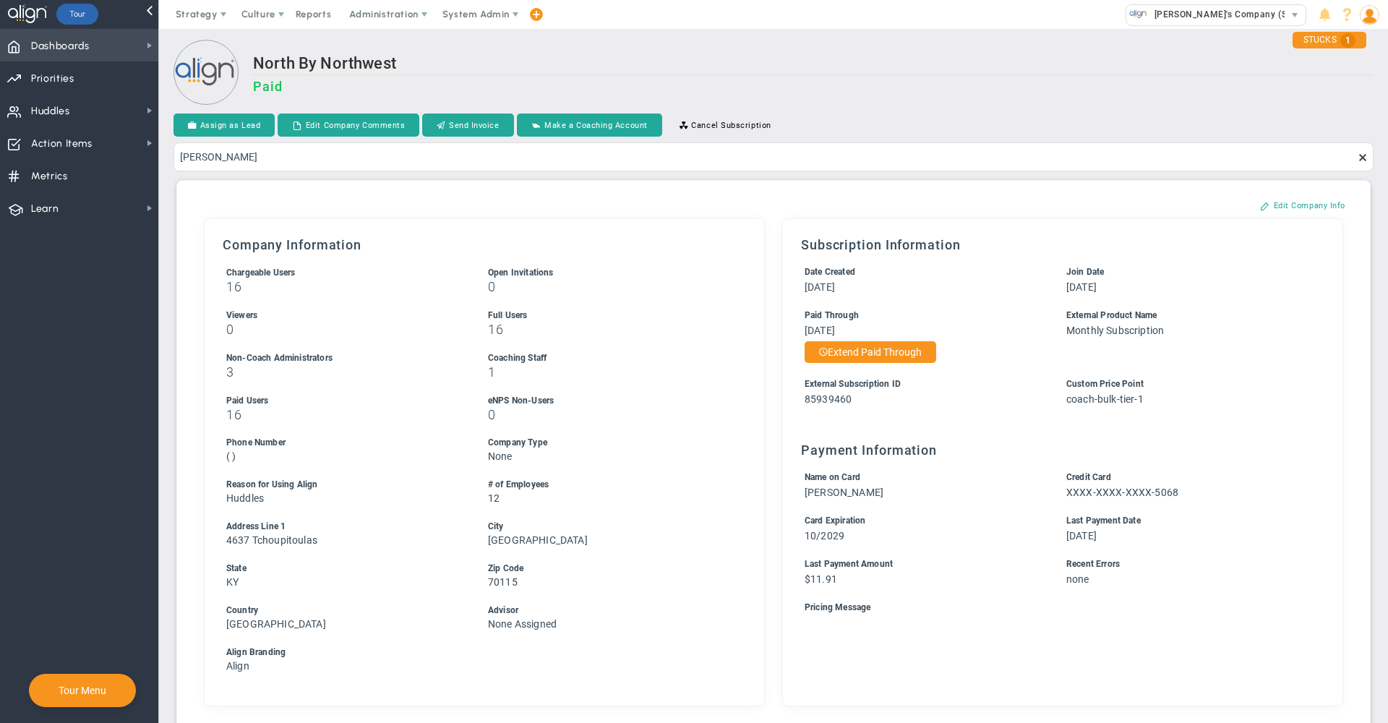 This screenshot has height=723, width=1388. I want to click on div: Pricing Message, so click(1052, 607).